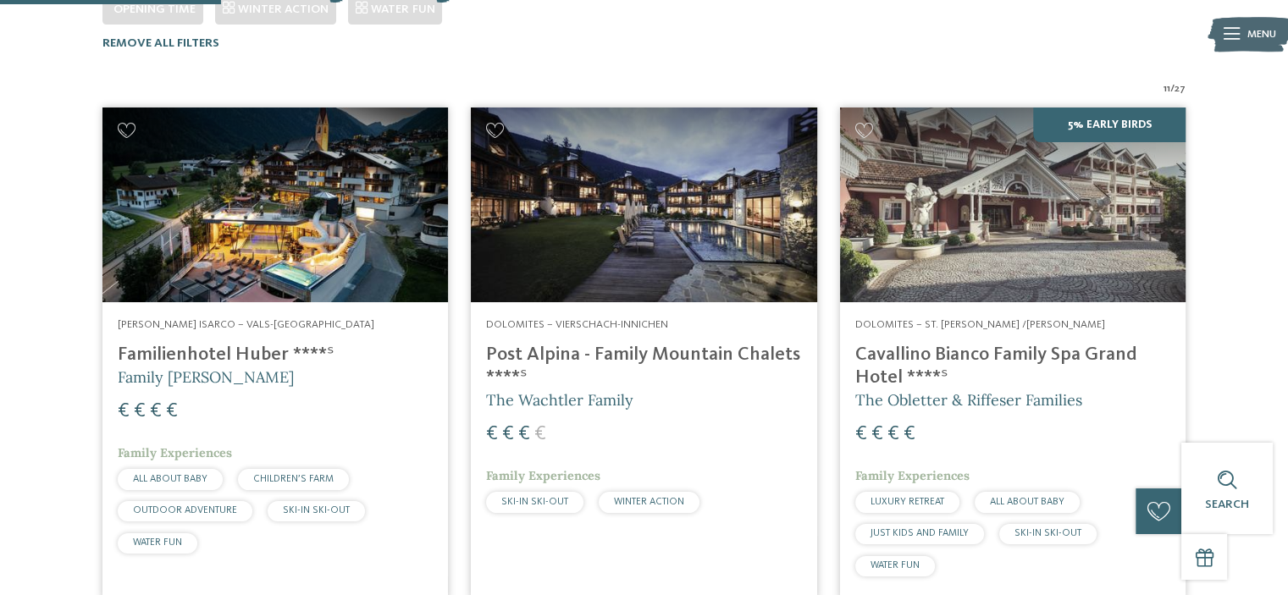 This screenshot has height=595, width=1288. Describe the element at coordinates (1166, 89) in the screenshot. I see `span: 11` at that location.